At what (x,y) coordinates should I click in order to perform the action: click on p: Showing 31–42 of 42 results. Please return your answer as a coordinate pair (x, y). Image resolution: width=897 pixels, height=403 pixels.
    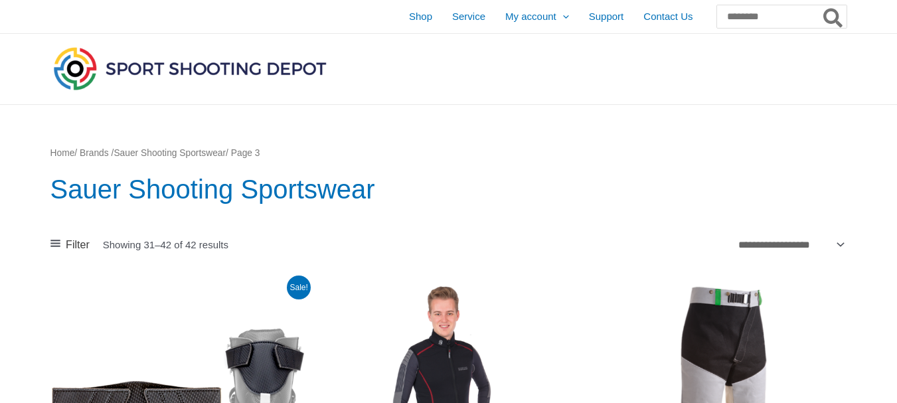
    Looking at the image, I should click on (165, 244).